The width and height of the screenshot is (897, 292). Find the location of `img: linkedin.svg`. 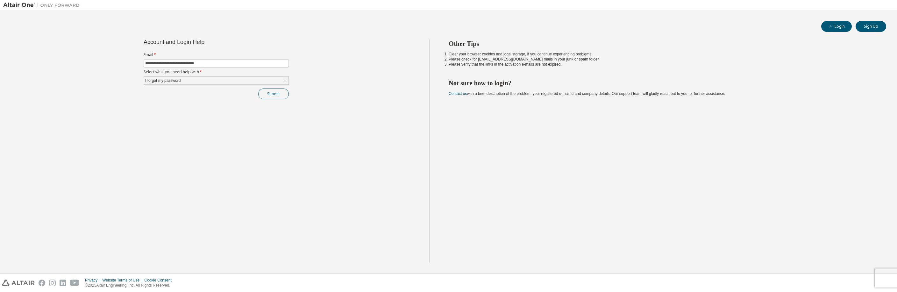

img: linkedin.svg is located at coordinates (63, 283).